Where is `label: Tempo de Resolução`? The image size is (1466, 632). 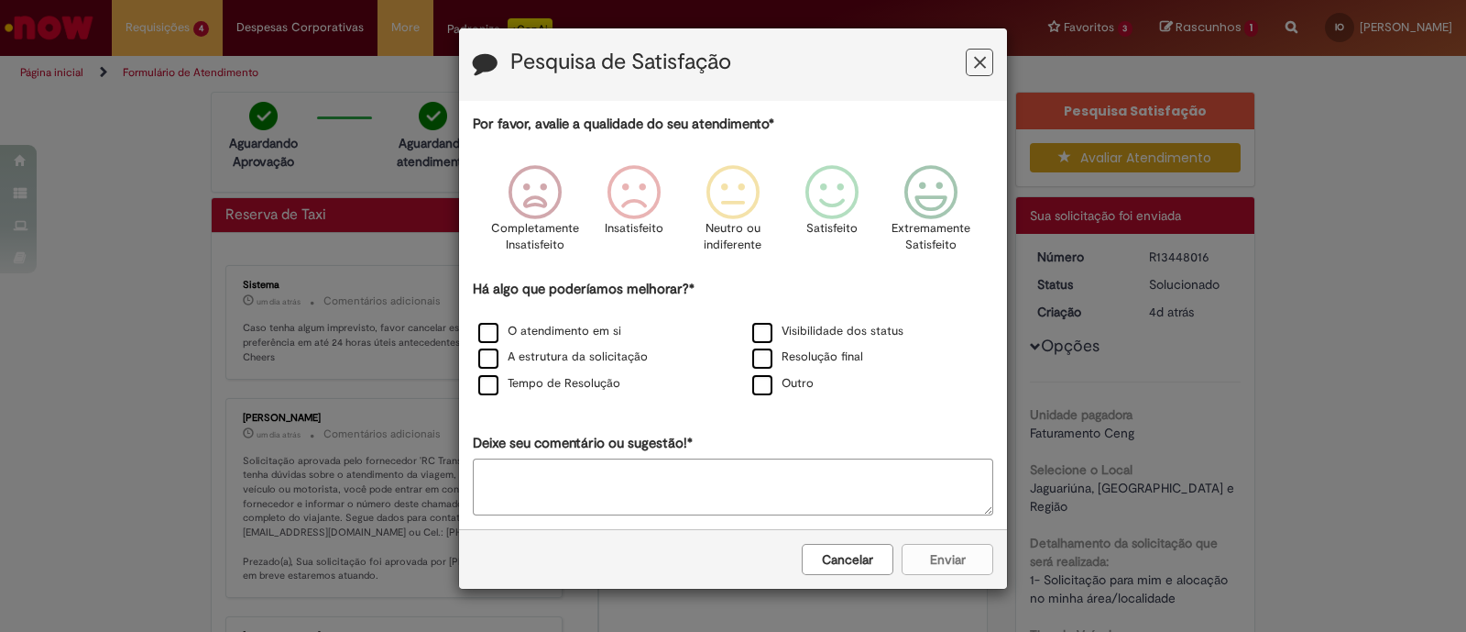 label: Tempo de Resolução is located at coordinates (549, 383).